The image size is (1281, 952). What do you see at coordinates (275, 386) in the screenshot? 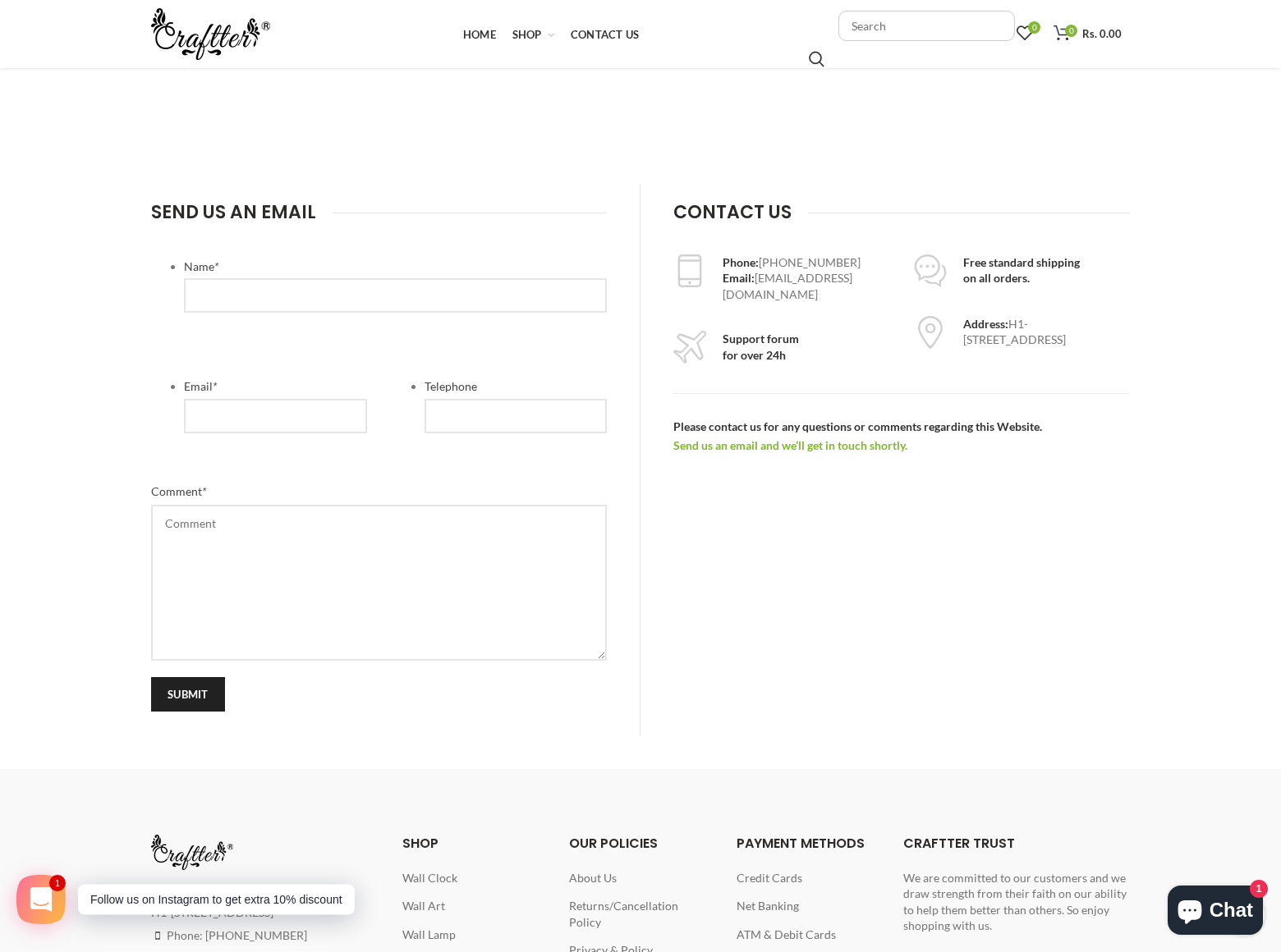
I see `label: Email` at bounding box center [275, 386].